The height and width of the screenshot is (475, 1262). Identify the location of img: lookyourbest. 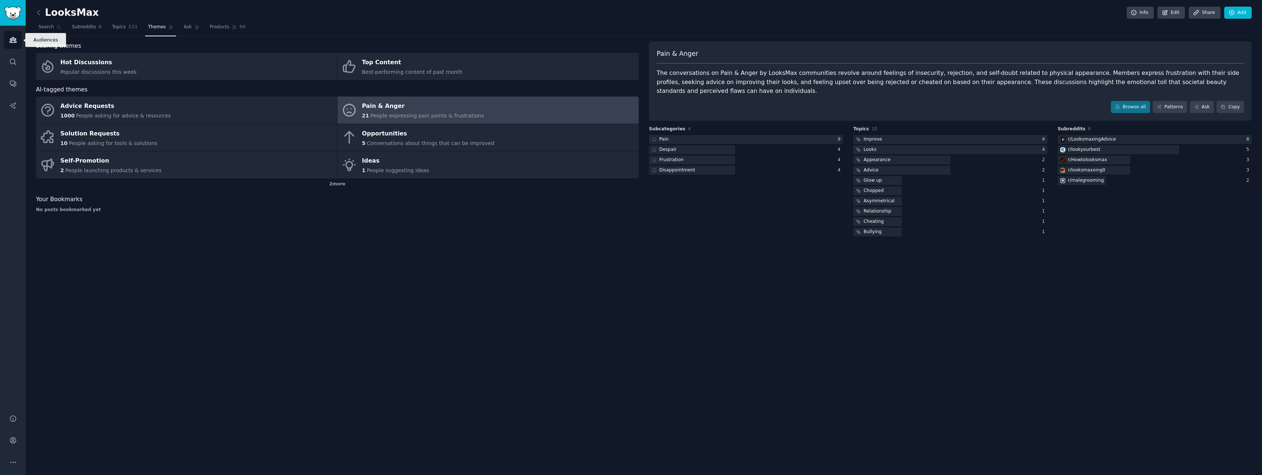
(1063, 150).